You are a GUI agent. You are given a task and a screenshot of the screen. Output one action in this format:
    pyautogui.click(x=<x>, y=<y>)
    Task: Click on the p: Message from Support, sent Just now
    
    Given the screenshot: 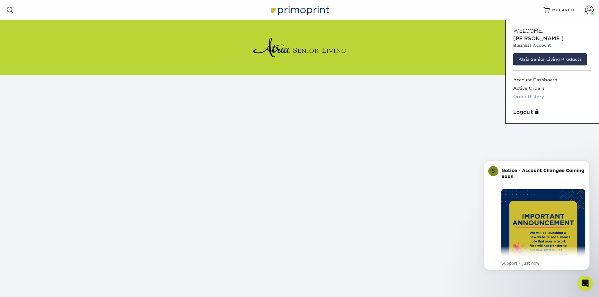 What is the action you would take?
    pyautogui.click(x=69, y=112)
    